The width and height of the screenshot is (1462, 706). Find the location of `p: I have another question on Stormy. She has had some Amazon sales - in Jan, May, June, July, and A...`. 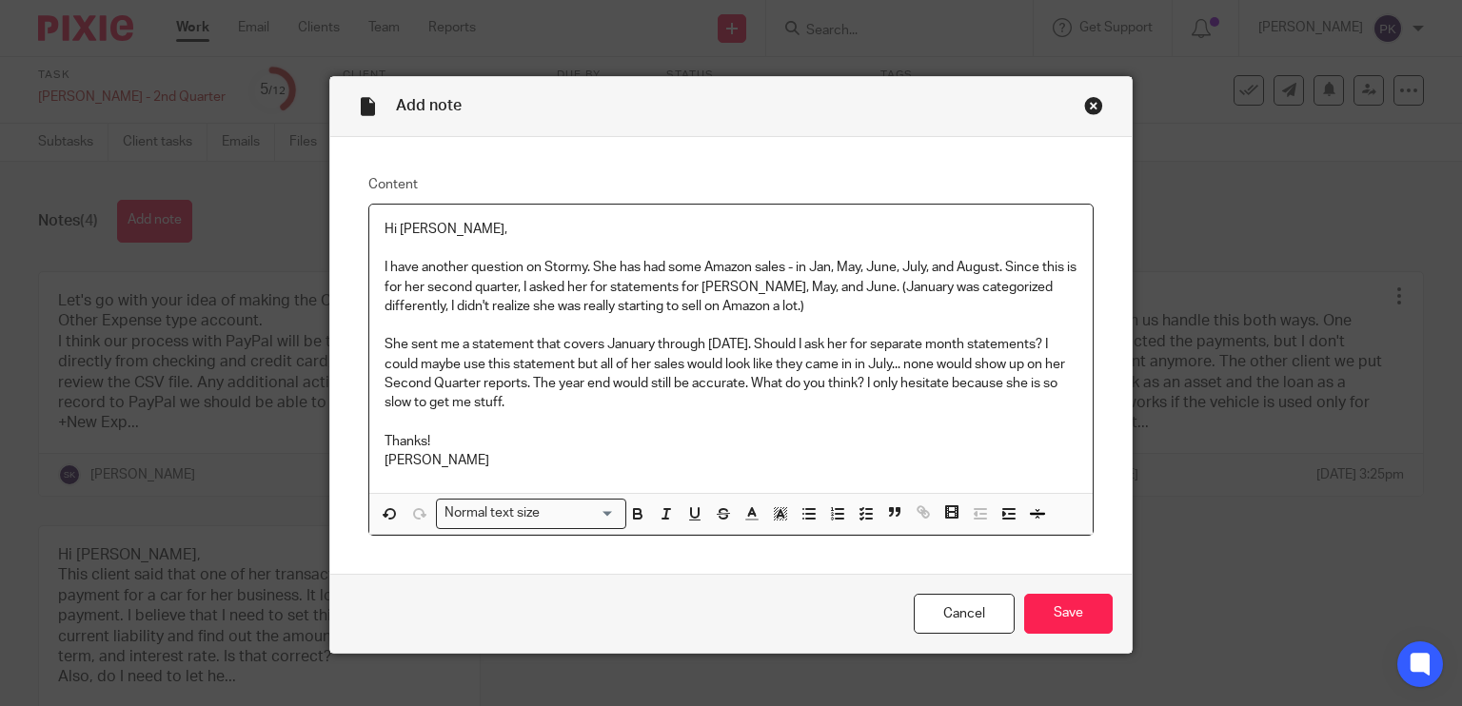

p: I have another question on Stormy. She has had some Amazon sales - in Jan, May, June, July, and A... is located at coordinates (731, 286).